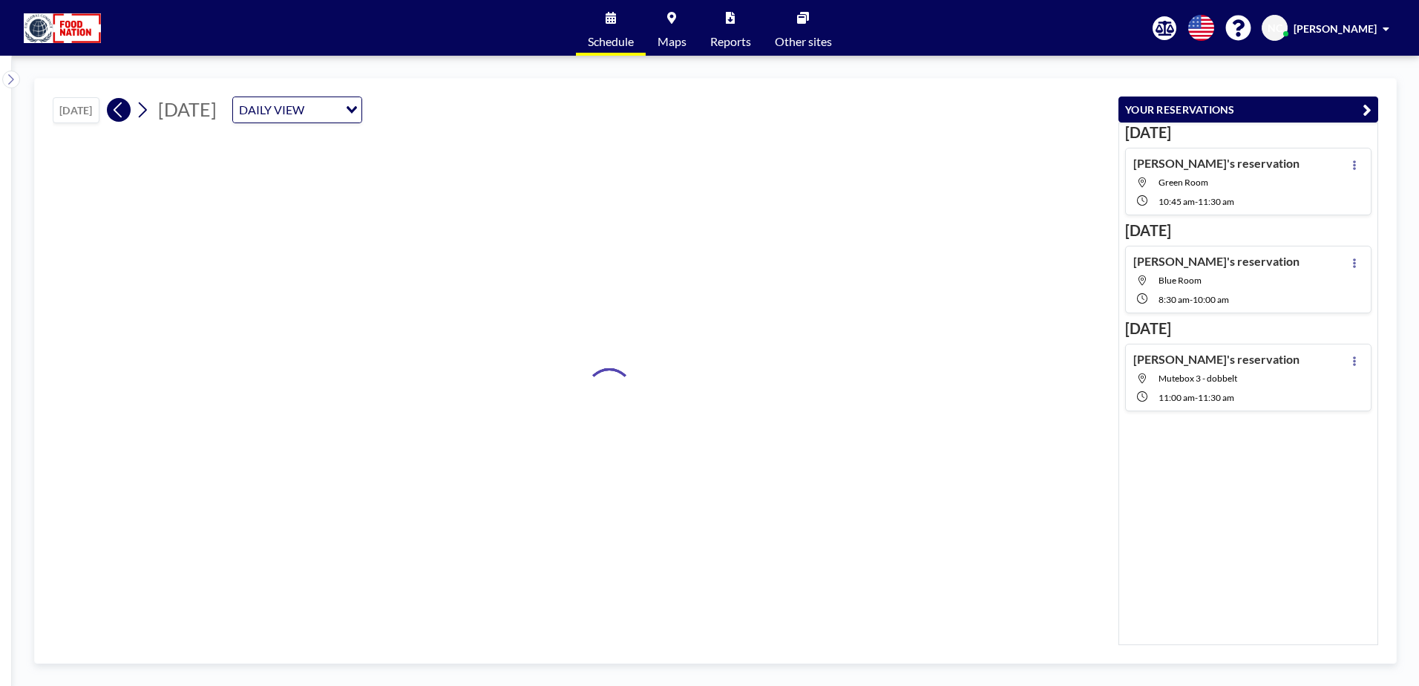 The image size is (1419, 686). Describe the element at coordinates (62, 28) in the screenshot. I see `img: organization-logo` at that location.